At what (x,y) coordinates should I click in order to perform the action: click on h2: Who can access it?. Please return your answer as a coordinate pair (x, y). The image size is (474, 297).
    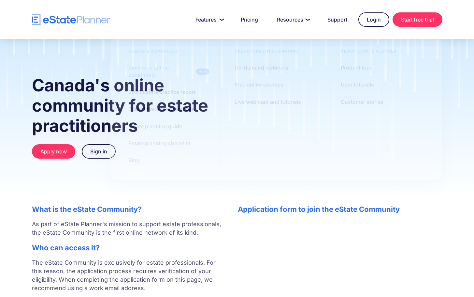
    Looking at the image, I should click on (128, 247).